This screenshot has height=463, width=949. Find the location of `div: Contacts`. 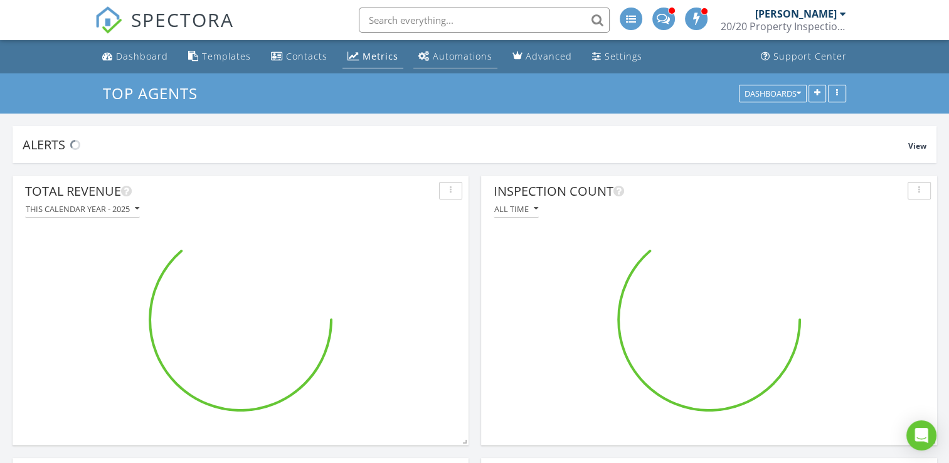

div: Contacts is located at coordinates (307, 56).